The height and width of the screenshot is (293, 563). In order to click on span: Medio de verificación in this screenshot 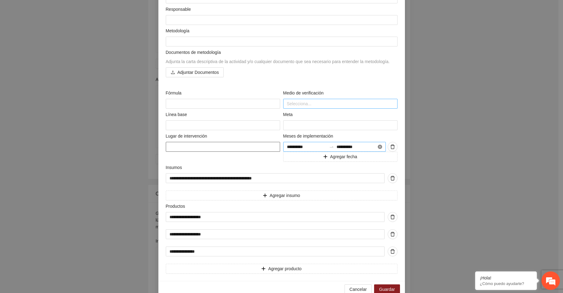, I will do `click(304, 93)`.